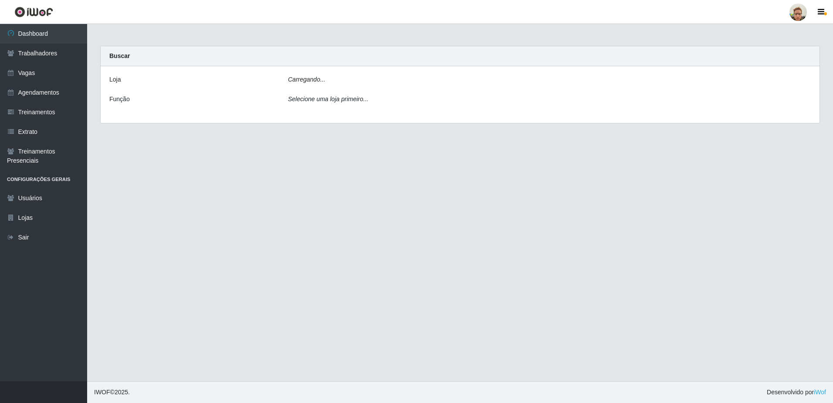  I want to click on strong: Buscar, so click(119, 56).